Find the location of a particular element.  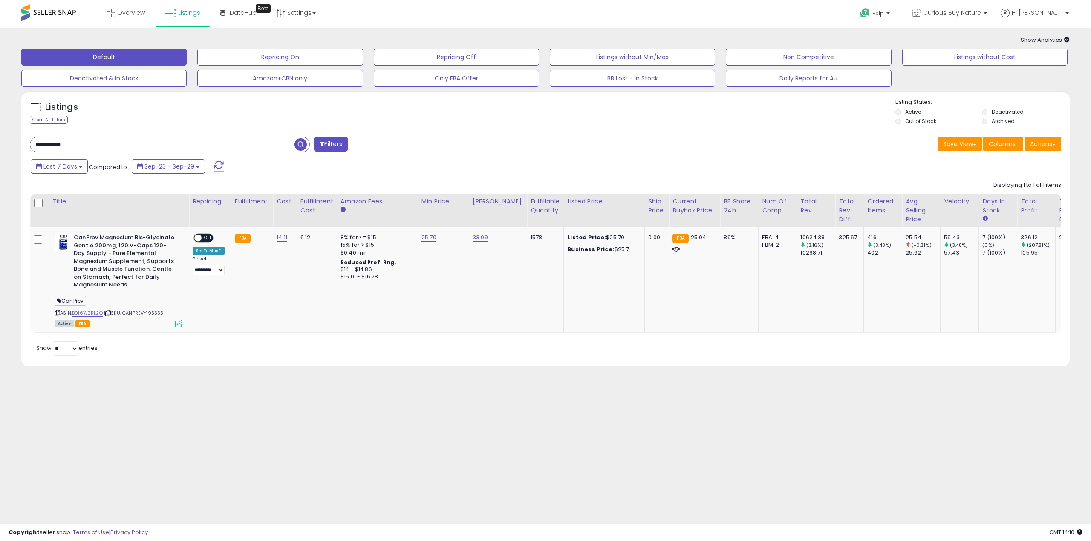

span: DataHub is located at coordinates (243, 13).